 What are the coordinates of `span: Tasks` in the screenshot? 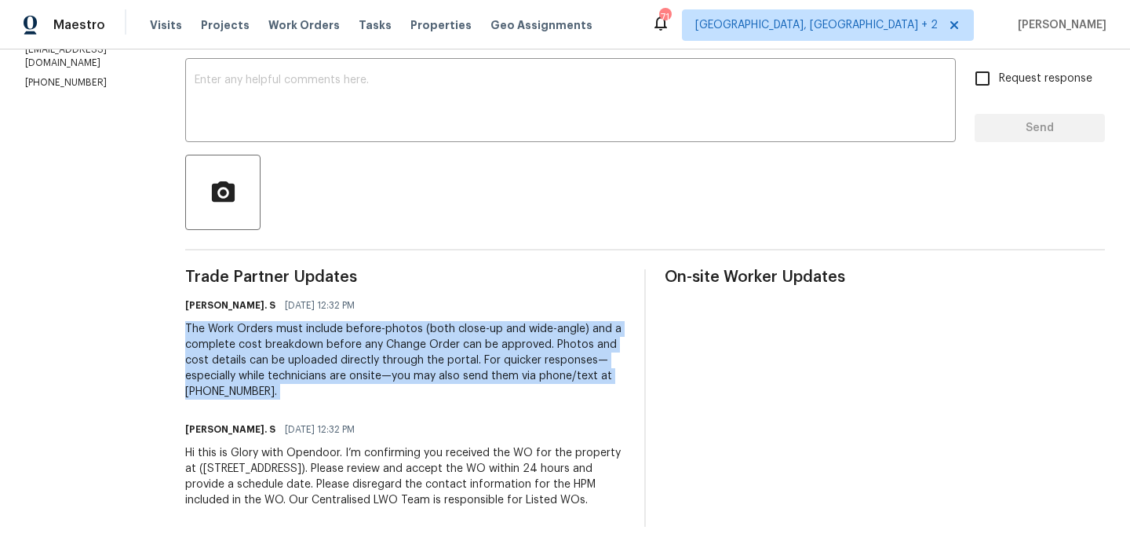 It's located at (375, 25).